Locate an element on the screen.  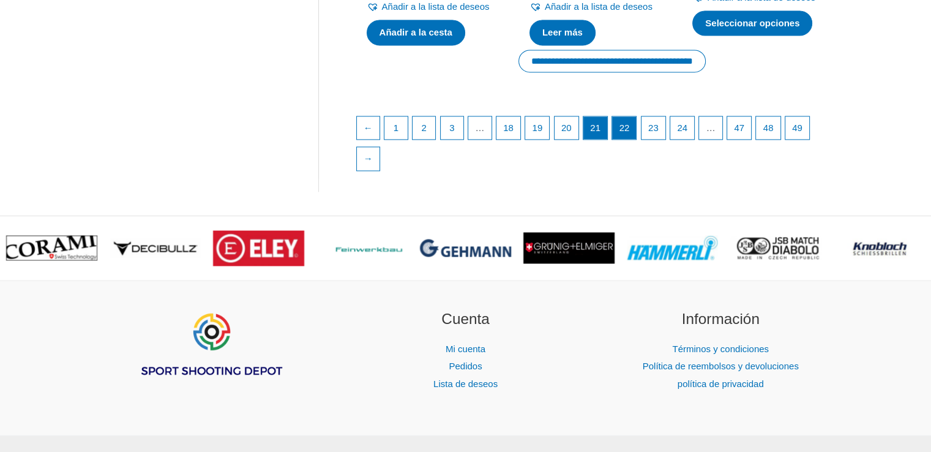
font: 19 is located at coordinates (537, 127).